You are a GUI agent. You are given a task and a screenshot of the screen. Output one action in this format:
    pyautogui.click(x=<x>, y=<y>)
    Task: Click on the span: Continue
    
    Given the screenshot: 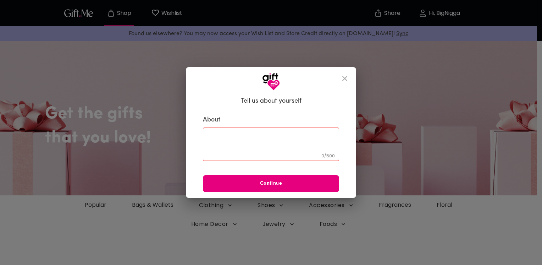 What is the action you would take?
    pyautogui.click(x=271, y=183)
    